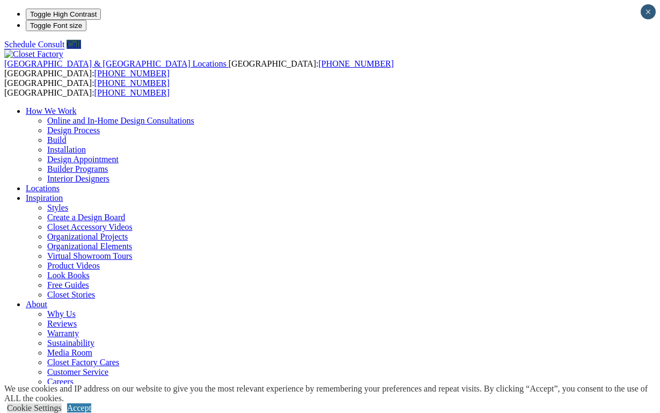 Image resolution: width=660 pixels, height=413 pixels. I want to click on a: Warranty, so click(63, 333).